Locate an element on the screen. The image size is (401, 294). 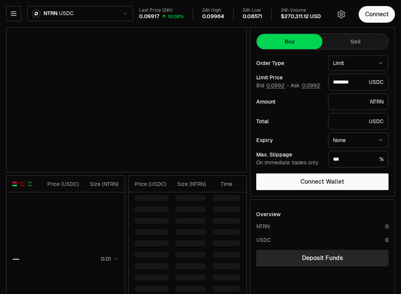
span: Bid - is located at coordinates (273, 86).